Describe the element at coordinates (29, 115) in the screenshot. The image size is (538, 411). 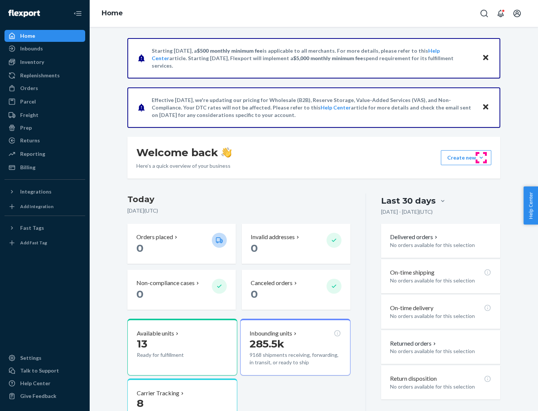
I see `div: Freight` at that location.